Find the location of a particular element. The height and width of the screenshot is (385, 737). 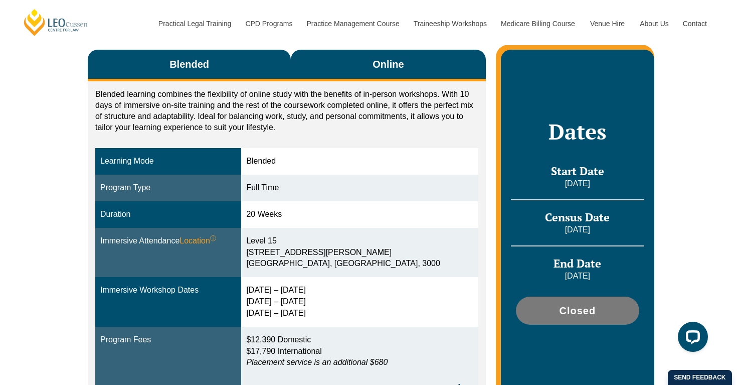

a: Venue Hire is located at coordinates (607, 24).